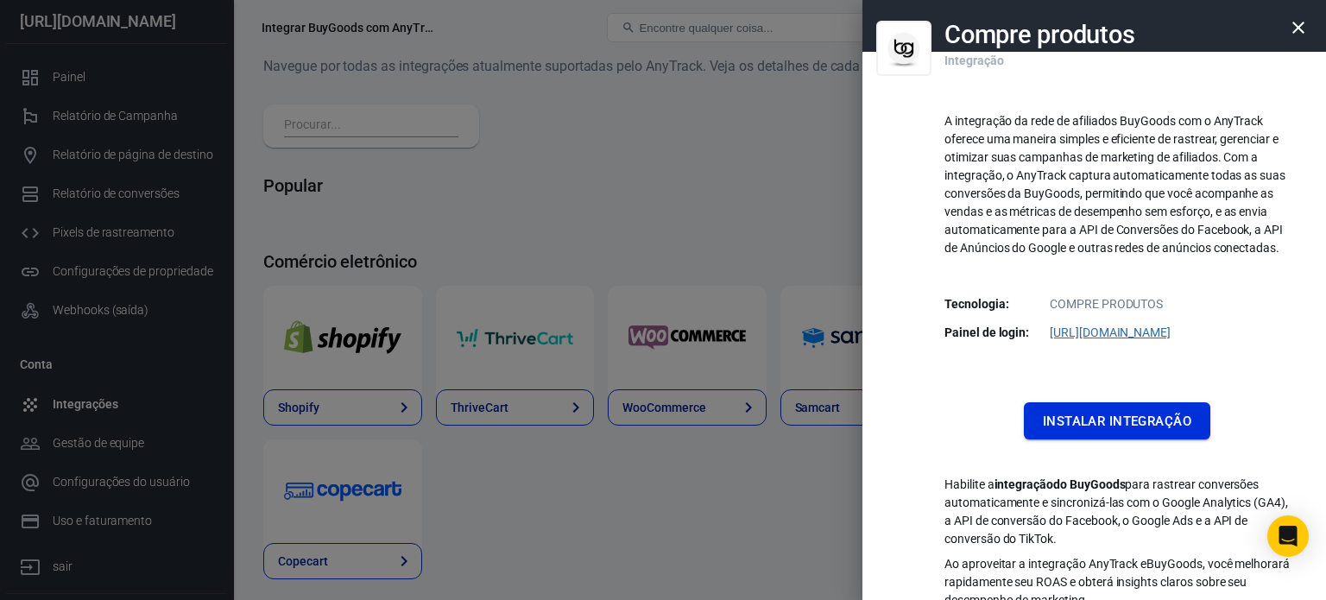 This screenshot has height=600, width=1326. I want to click on div: Abra o Intercom Messenger, so click(1288, 536).